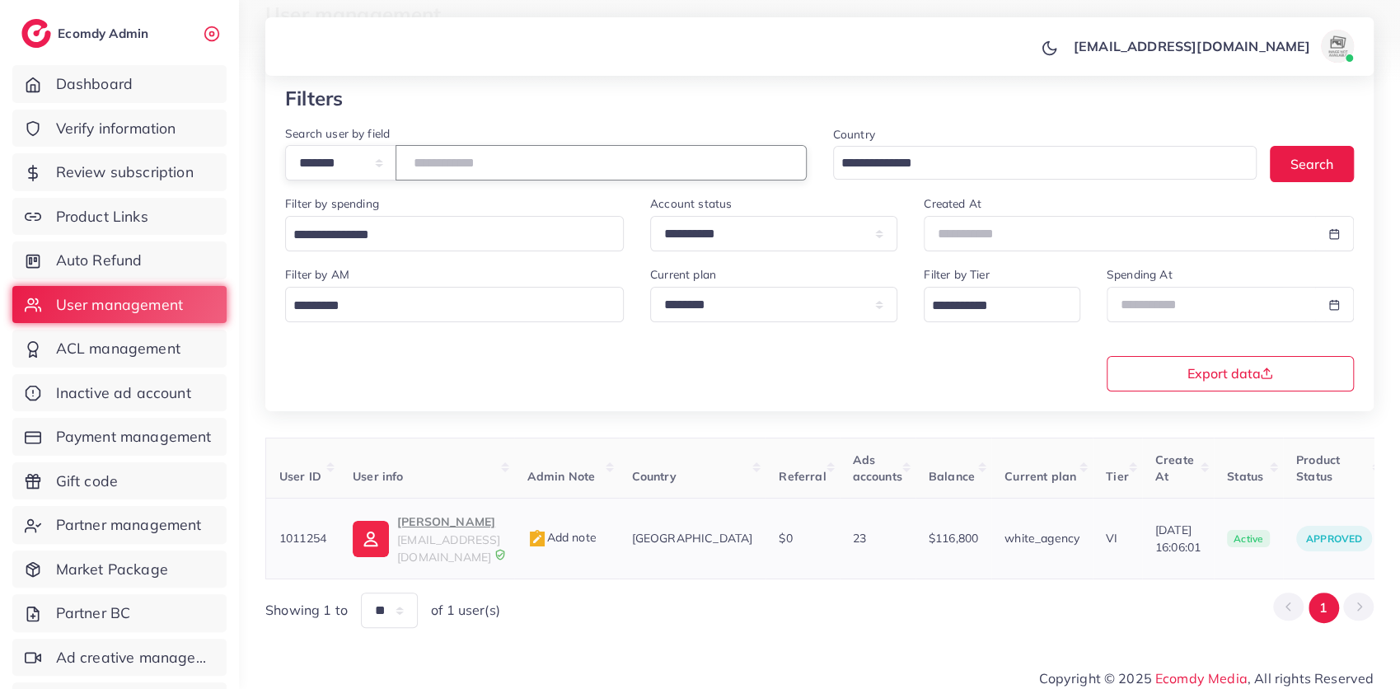 This screenshot has height=689, width=1400. Describe the element at coordinates (119, 305) in the screenshot. I see `a: User management` at that location.